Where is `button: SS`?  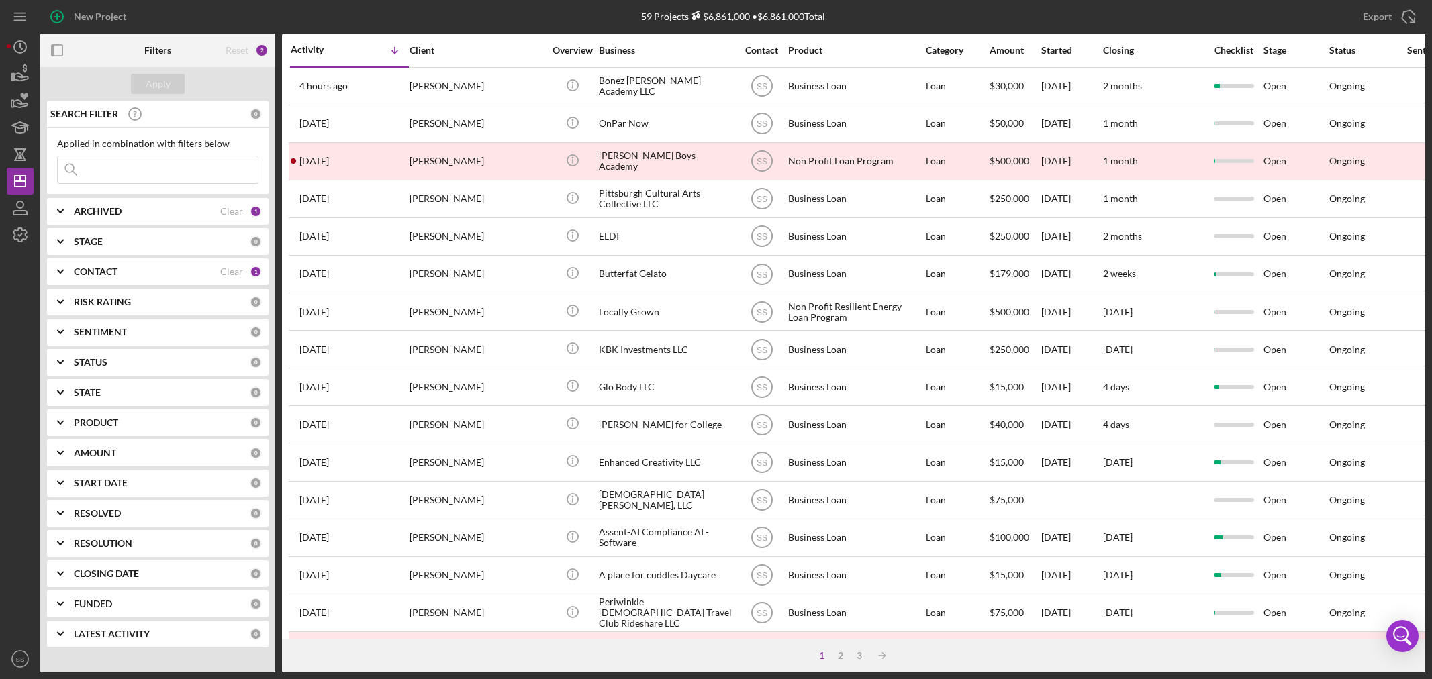 button: SS is located at coordinates (20, 659).